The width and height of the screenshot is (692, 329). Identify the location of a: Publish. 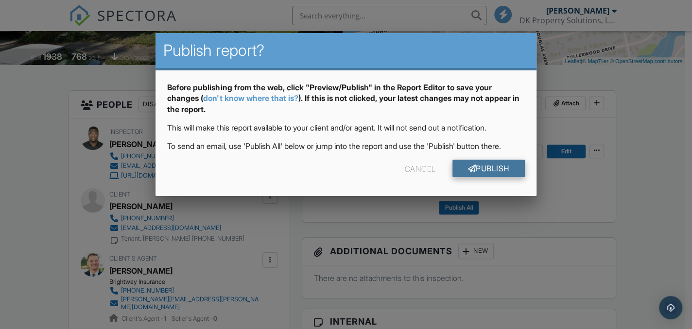
(488, 169).